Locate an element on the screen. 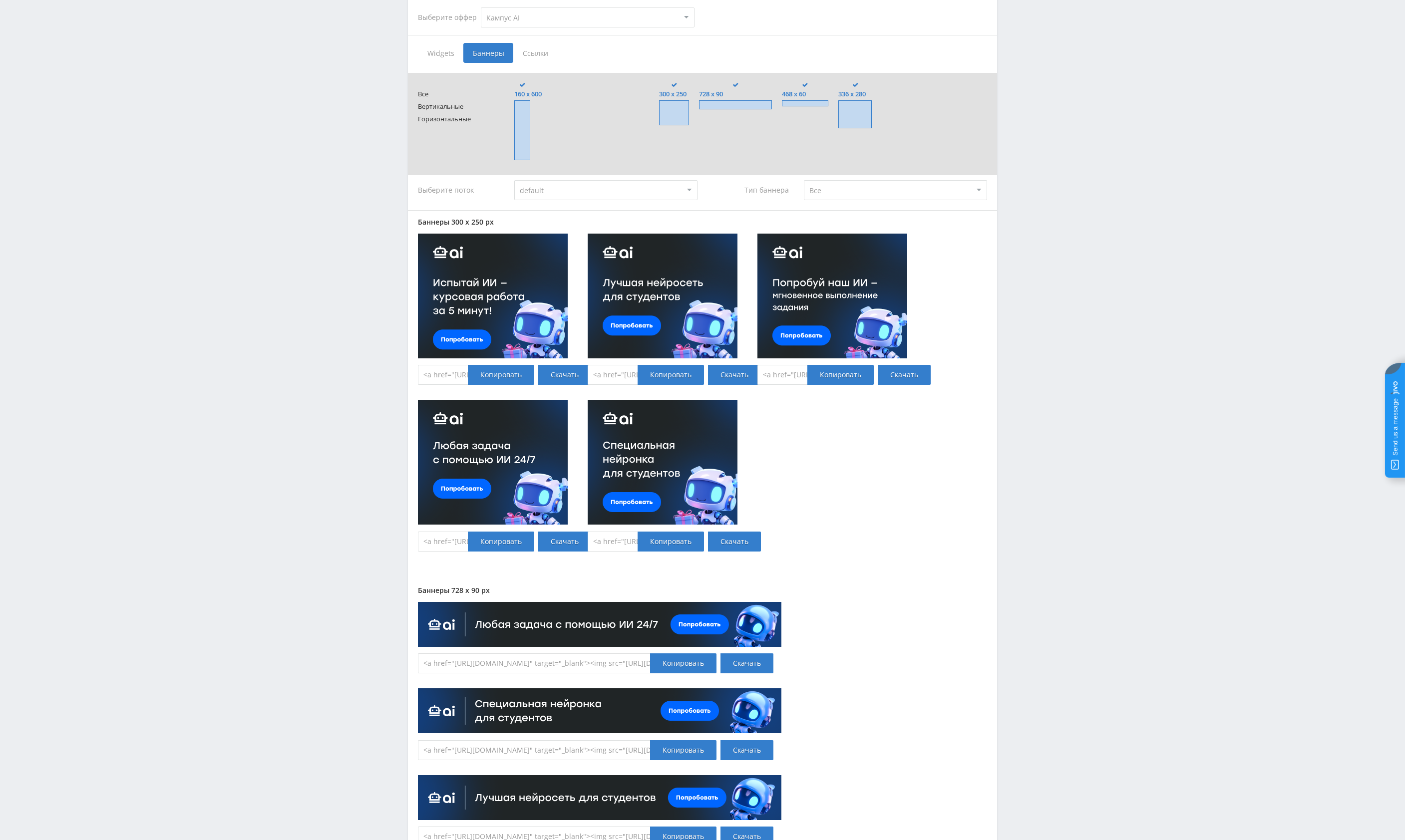 This screenshot has width=1405, height=840. span: Все is located at coordinates (457, 94).